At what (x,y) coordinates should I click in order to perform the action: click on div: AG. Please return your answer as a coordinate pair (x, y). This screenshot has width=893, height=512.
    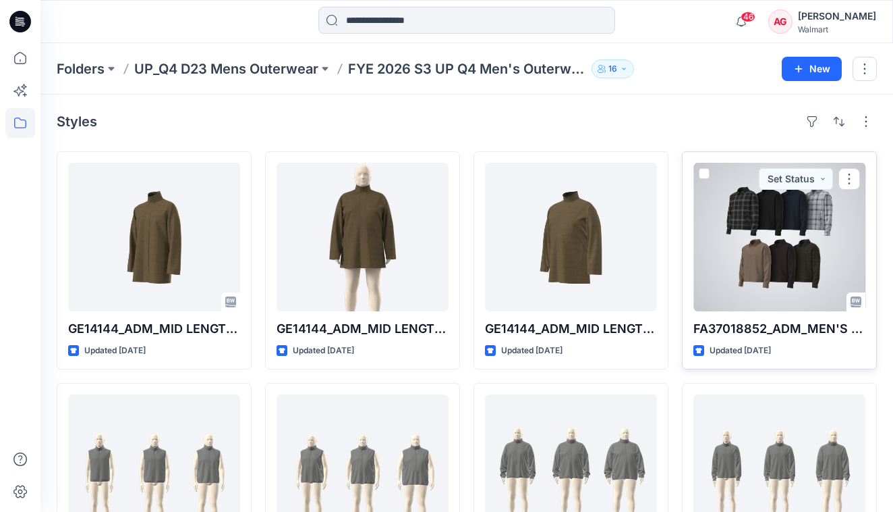
    Looking at the image, I should click on (781, 22).